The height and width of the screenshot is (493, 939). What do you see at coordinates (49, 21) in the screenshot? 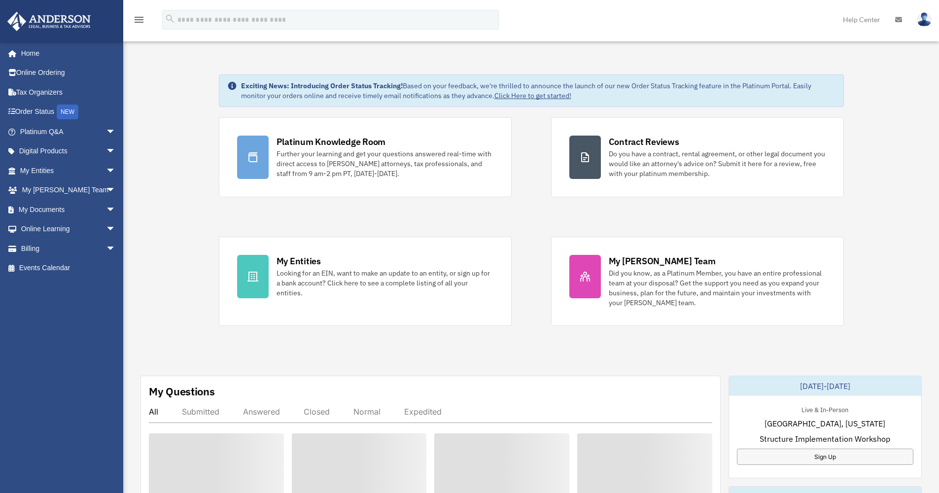
I see `img: Anderson Advisors Platinum Portal` at bounding box center [49, 21].